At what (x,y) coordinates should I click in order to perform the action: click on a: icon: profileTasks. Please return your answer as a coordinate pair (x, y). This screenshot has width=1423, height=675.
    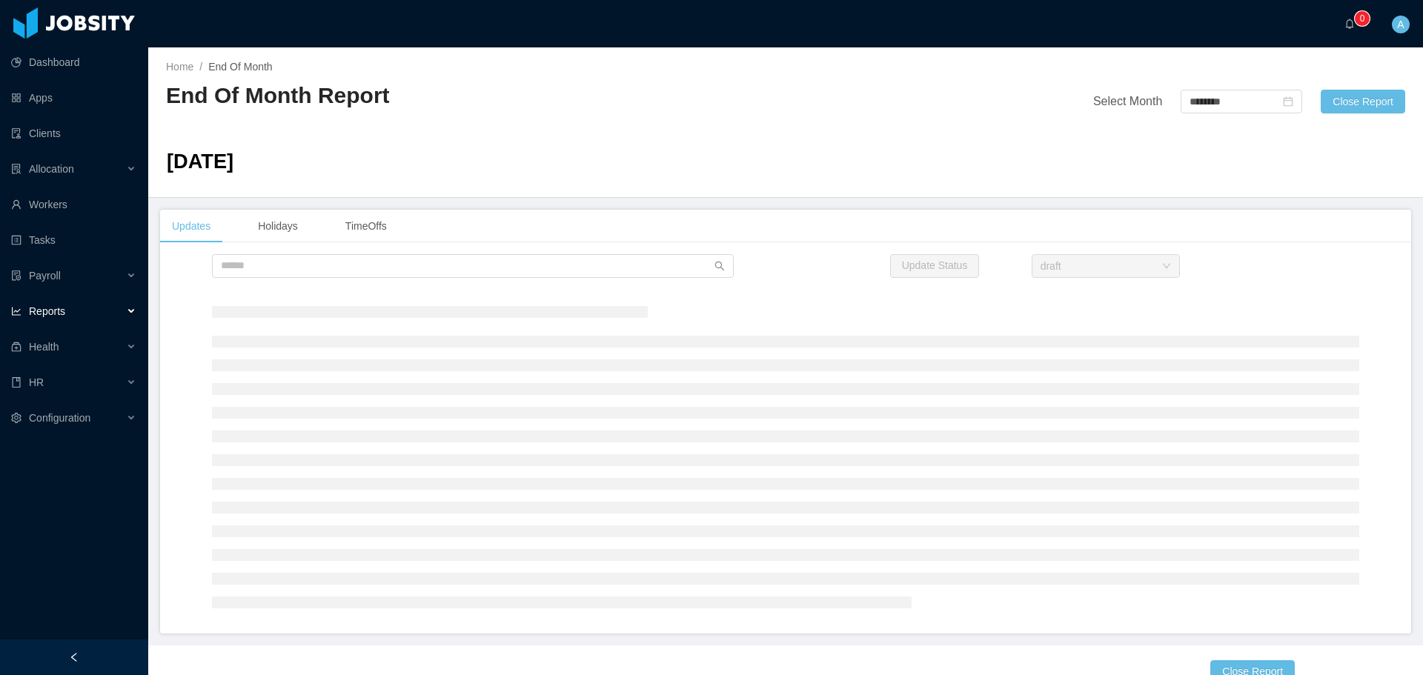
    Looking at the image, I should click on (73, 240).